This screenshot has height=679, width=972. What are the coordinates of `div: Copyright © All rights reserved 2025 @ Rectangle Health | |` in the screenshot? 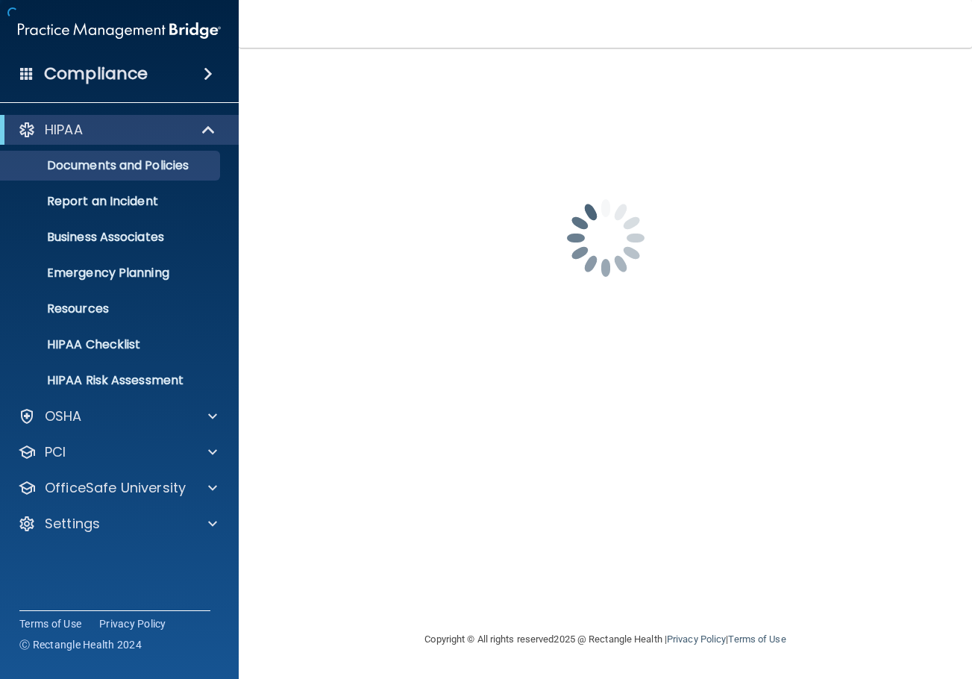 It's located at (606, 639).